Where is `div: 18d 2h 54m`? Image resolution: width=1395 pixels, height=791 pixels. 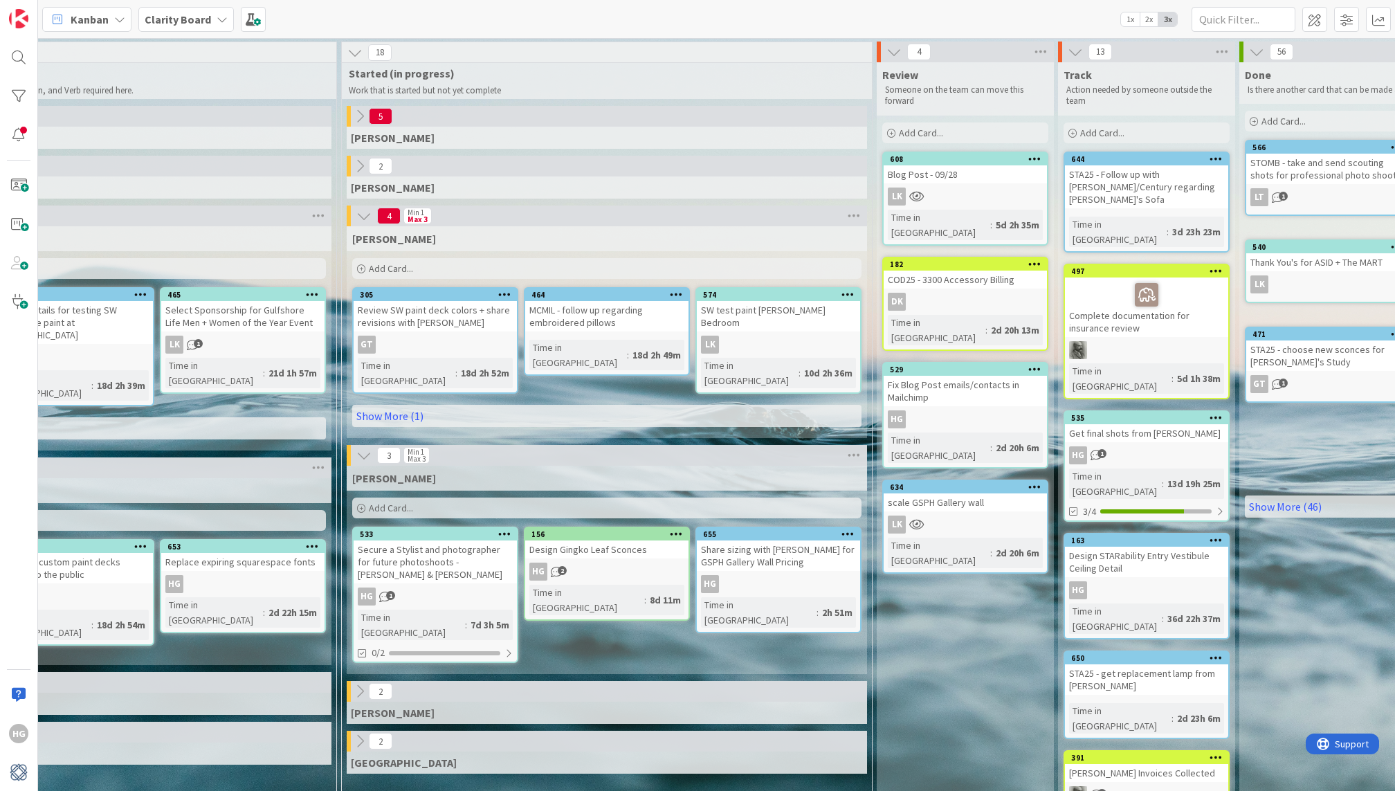 div: 18d 2h 54m is located at coordinates (121, 625).